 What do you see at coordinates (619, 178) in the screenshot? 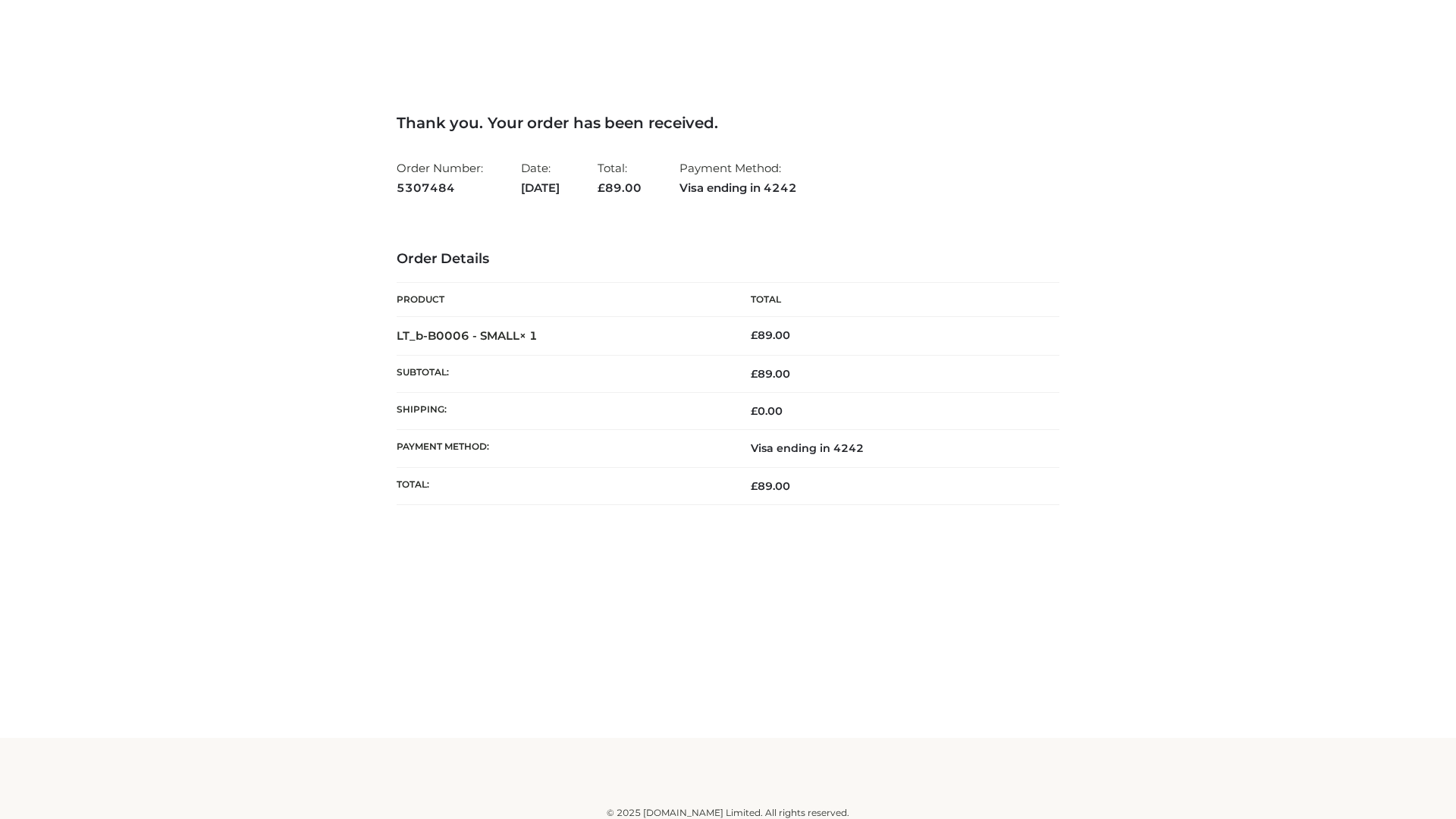
I see `li: Total:` at bounding box center [619, 178].